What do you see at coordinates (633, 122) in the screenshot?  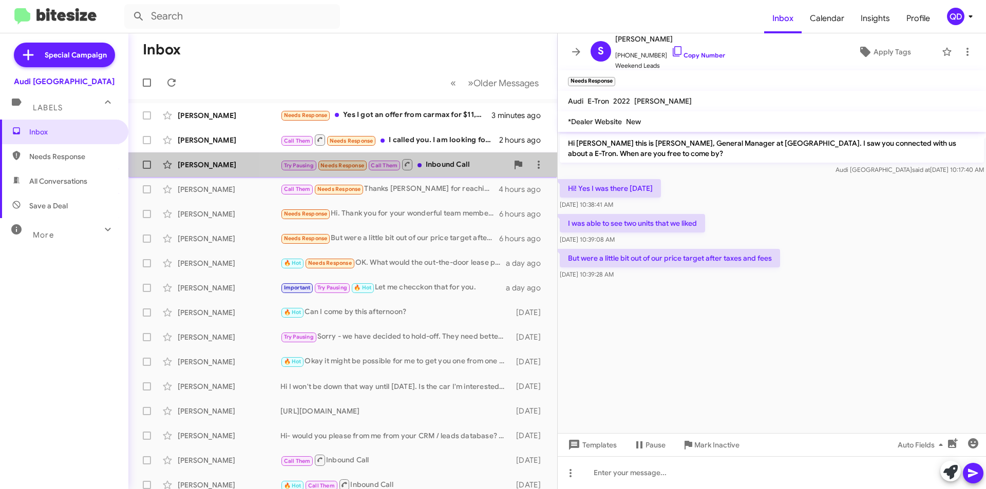 I see `span: New` at bounding box center [633, 122].